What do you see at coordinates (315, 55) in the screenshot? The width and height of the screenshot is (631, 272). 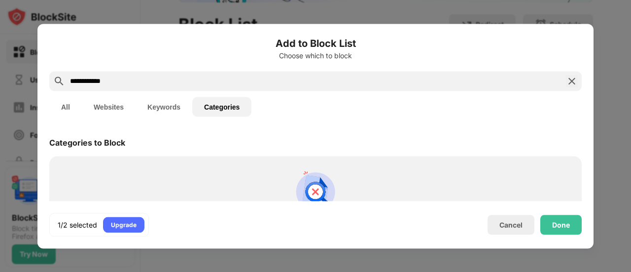 I see `div: Choose which to block` at bounding box center [315, 55].